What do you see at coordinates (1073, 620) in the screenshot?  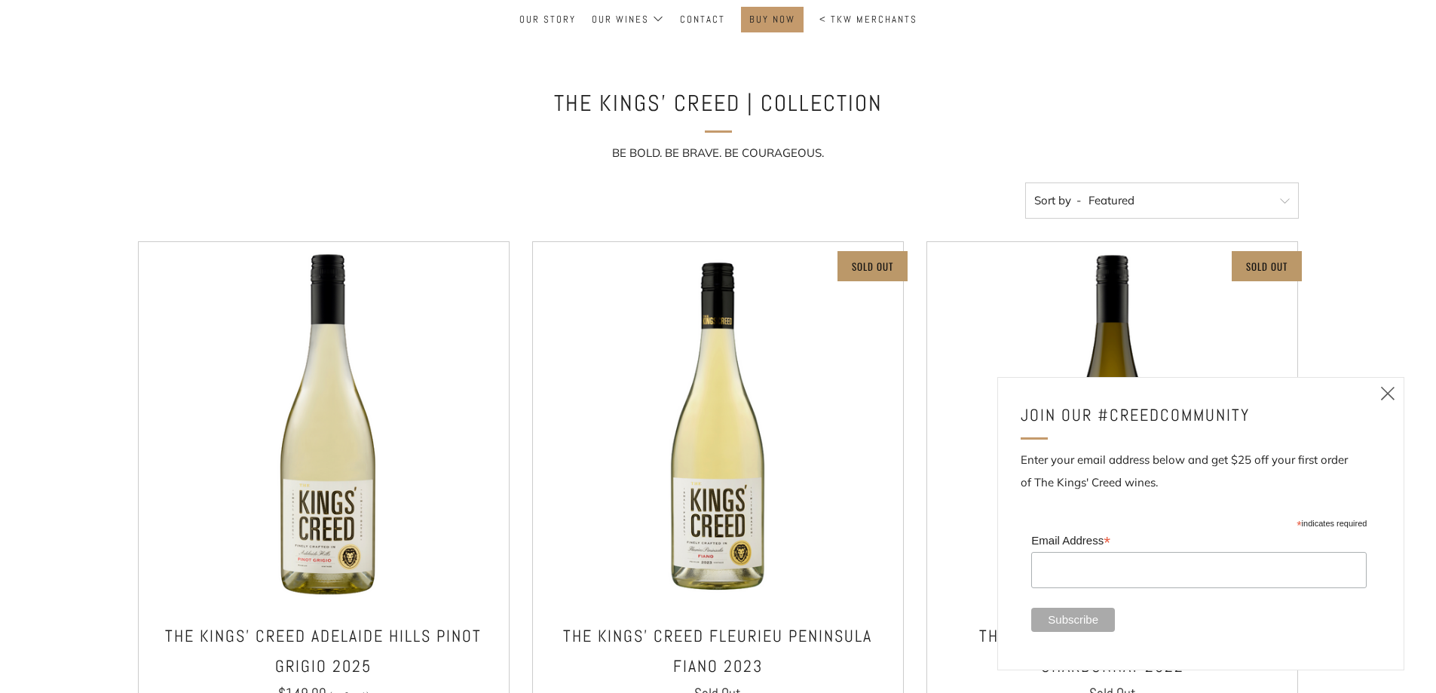 I see `input: Subscribe` at bounding box center [1073, 620].